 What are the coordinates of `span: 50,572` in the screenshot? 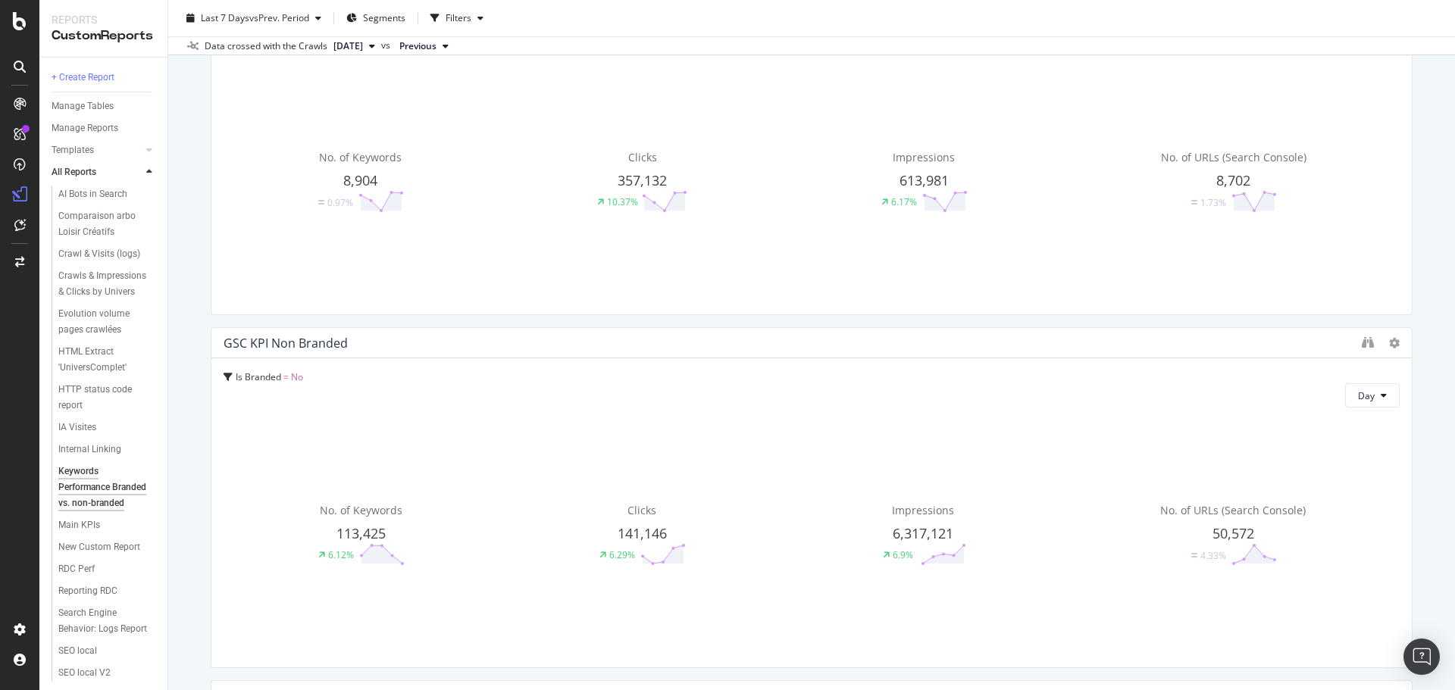 It's located at (1233, 533).